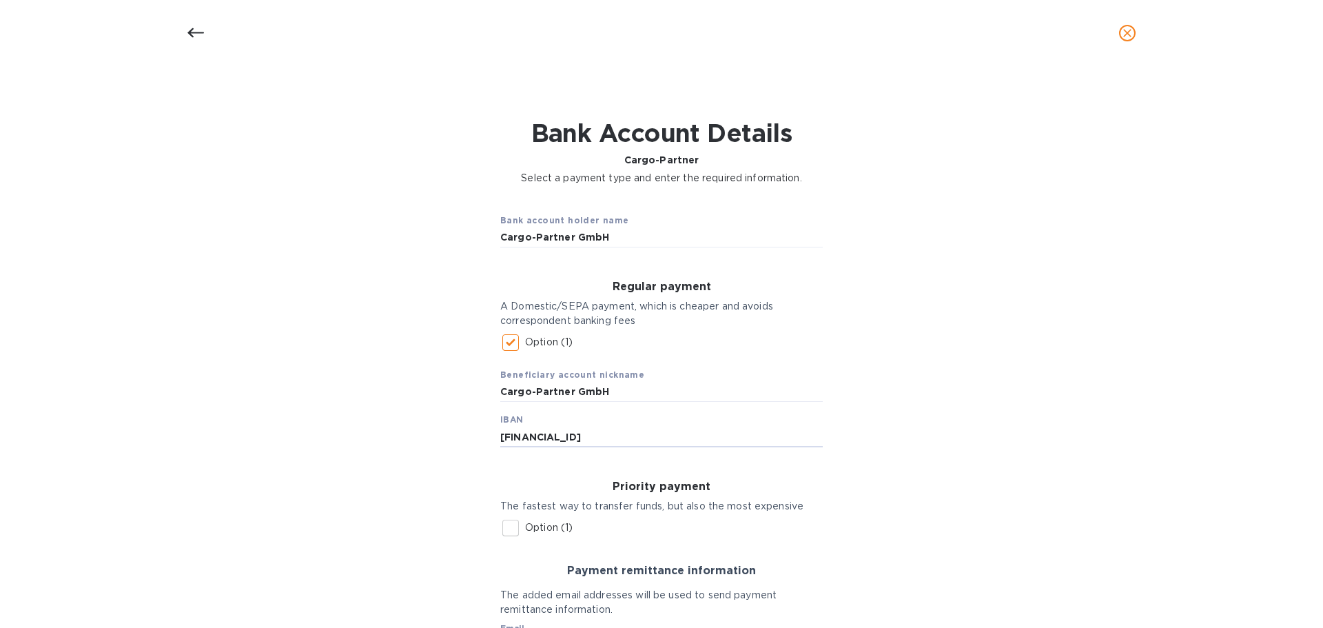  Describe the element at coordinates (661, 313) in the screenshot. I see `p: A Domestic/SEPA payment, which is cheaper and avoids correspondent banking fees` at that location.